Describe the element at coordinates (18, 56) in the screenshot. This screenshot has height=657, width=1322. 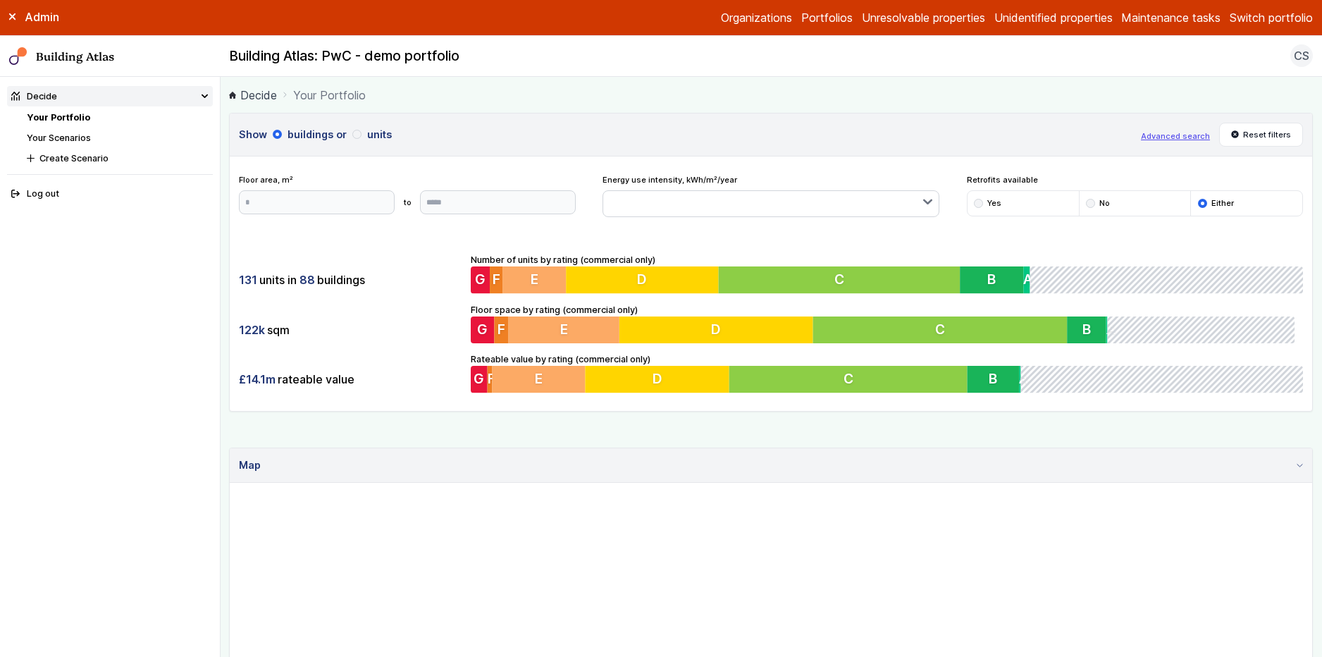
I see `img: main-0bbd2752.svg` at that location.